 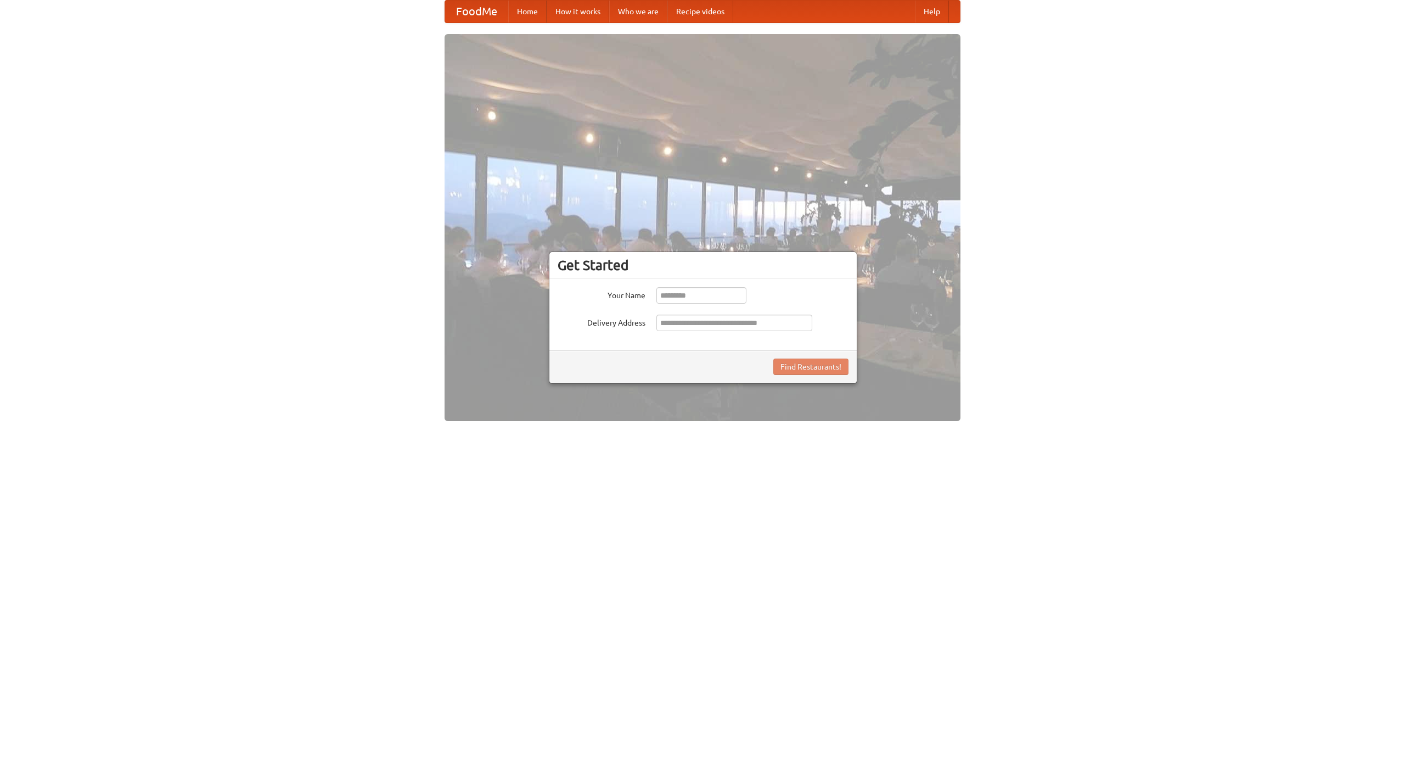 I want to click on h3: Get Started, so click(x=703, y=265).